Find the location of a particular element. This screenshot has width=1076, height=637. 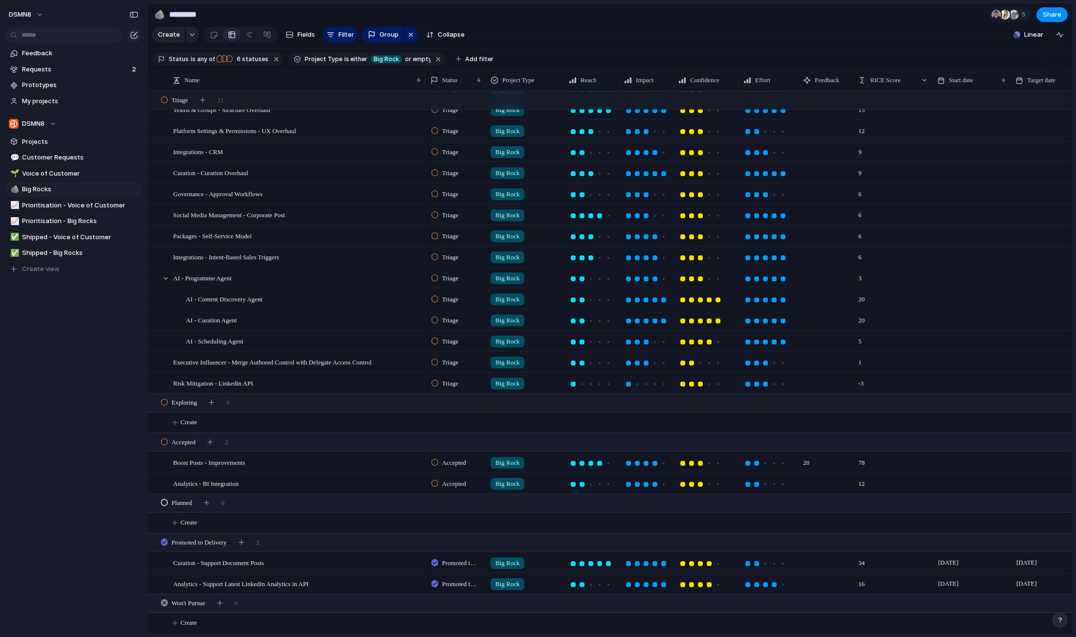

button: Filter is located at coordinates (340, 35).